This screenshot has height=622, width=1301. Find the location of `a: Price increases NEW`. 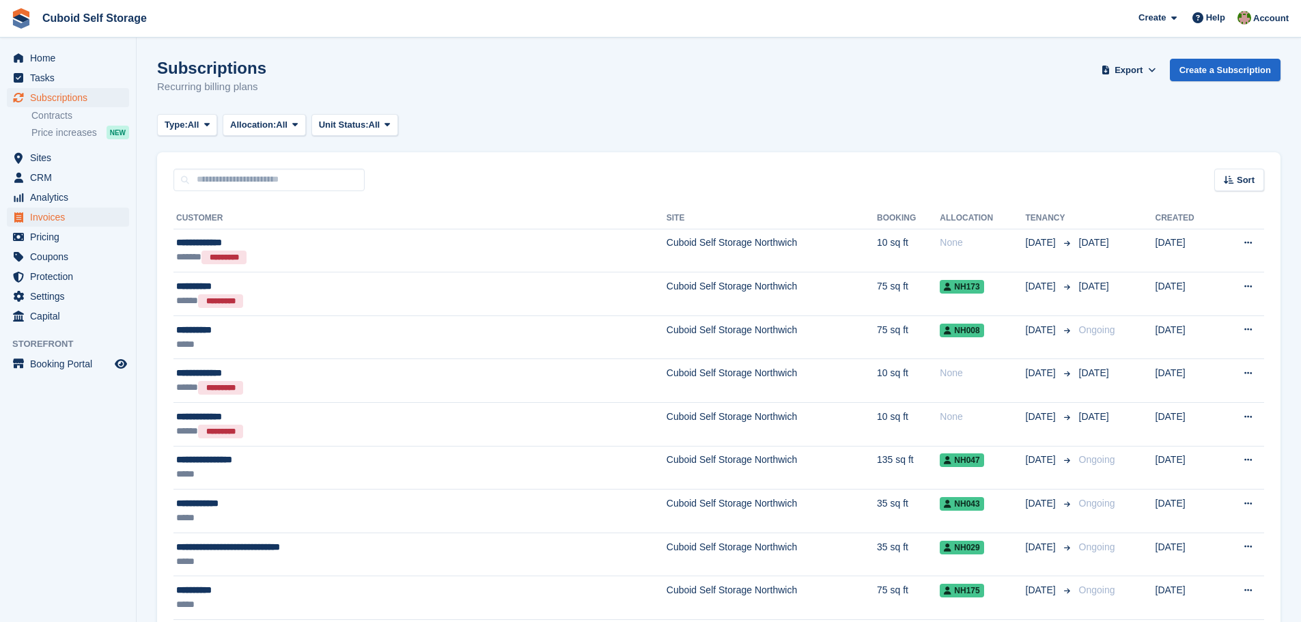

a: Price increases NEW is located at coordinates (80, 132).